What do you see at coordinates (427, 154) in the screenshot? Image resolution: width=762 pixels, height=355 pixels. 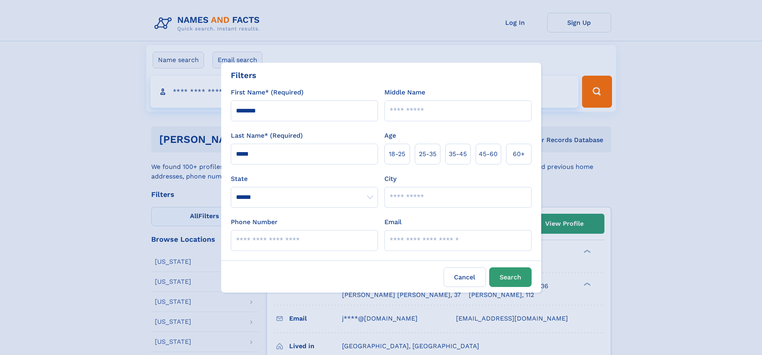 I see `span: 25‑35` at bounding box center [427, 154].